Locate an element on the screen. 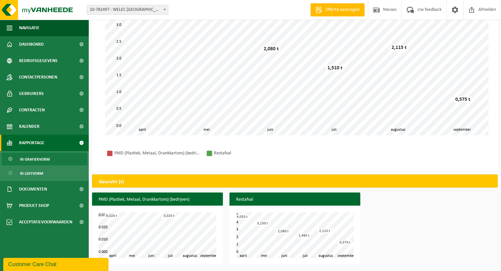 The height and width of the screenshot is (271, 501). h2: Gewicht (t) is located at coordinates (111, 182).